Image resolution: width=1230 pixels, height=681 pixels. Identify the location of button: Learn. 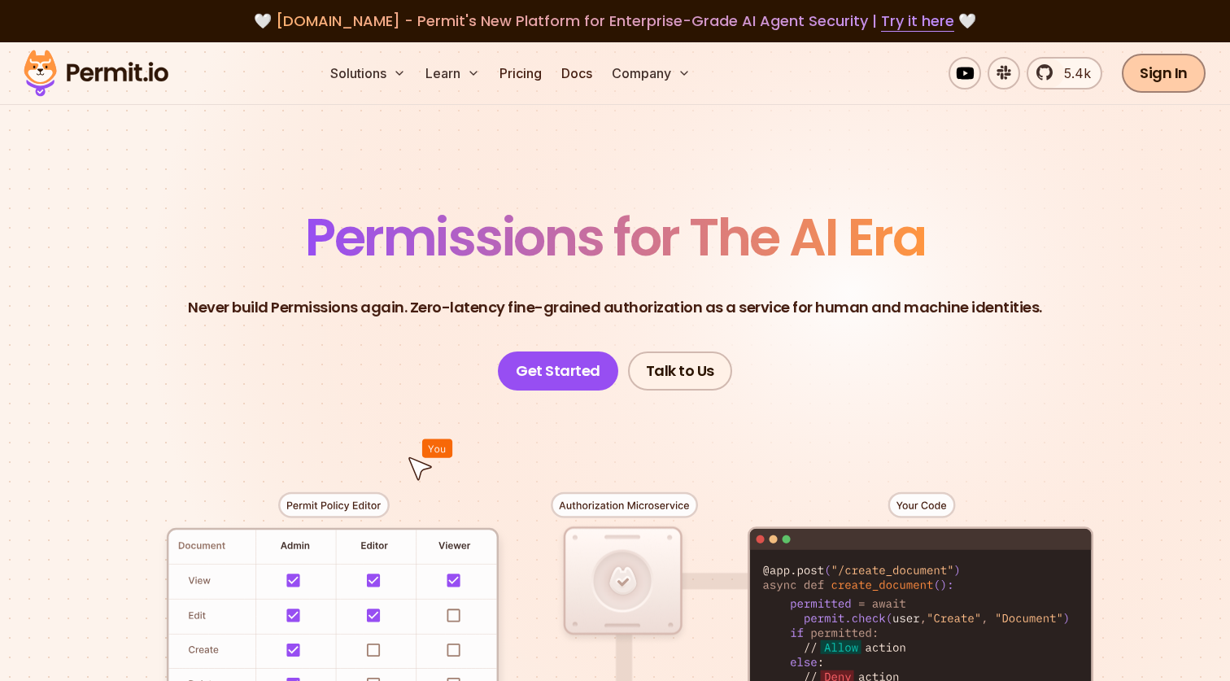
(452, 73).